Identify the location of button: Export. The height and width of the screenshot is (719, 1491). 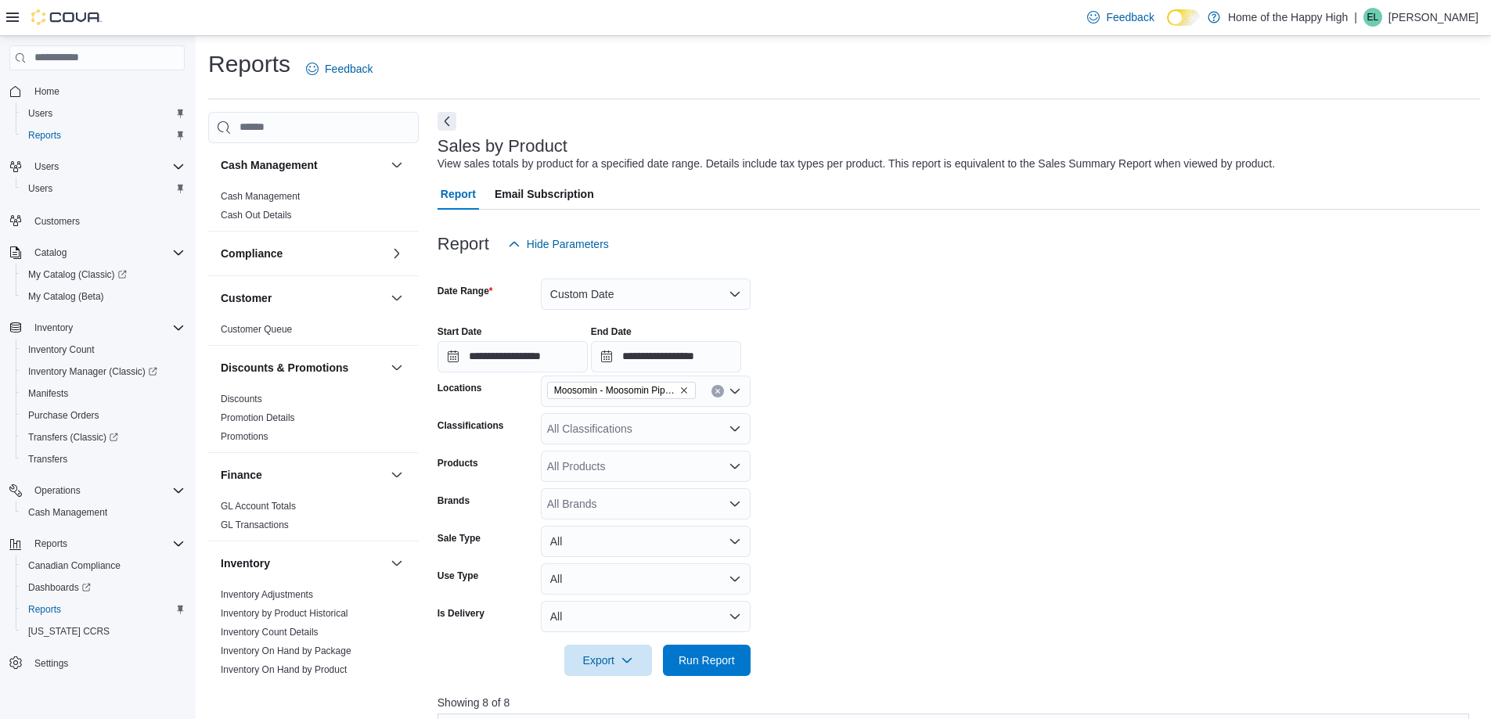
(608, 661).